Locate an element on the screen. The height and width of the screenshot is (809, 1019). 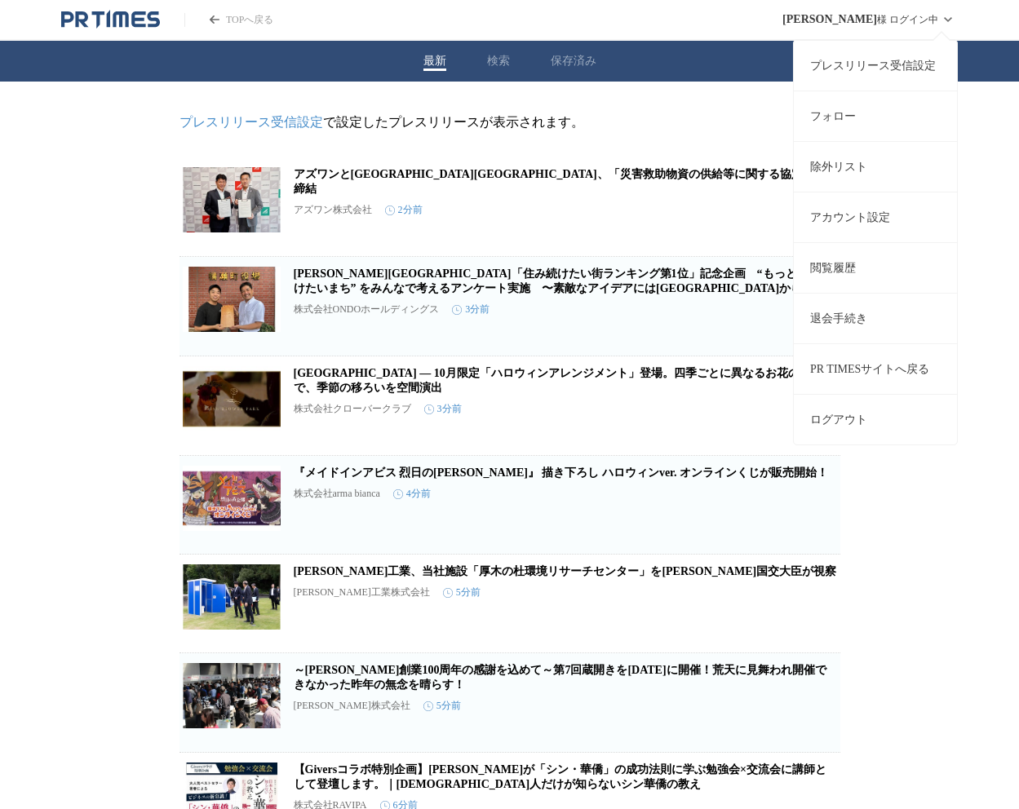
time: 4分前 is located at coordinates (412, 493).